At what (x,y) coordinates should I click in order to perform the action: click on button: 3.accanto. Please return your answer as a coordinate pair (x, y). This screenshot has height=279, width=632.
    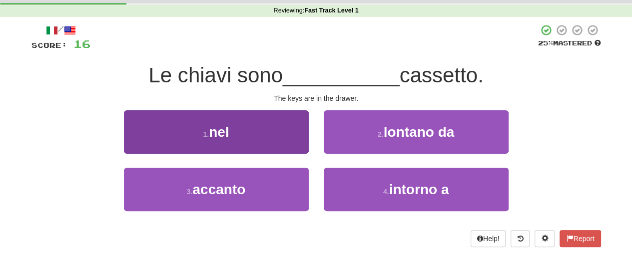
    Looking at the image, I should click on (216, 189).